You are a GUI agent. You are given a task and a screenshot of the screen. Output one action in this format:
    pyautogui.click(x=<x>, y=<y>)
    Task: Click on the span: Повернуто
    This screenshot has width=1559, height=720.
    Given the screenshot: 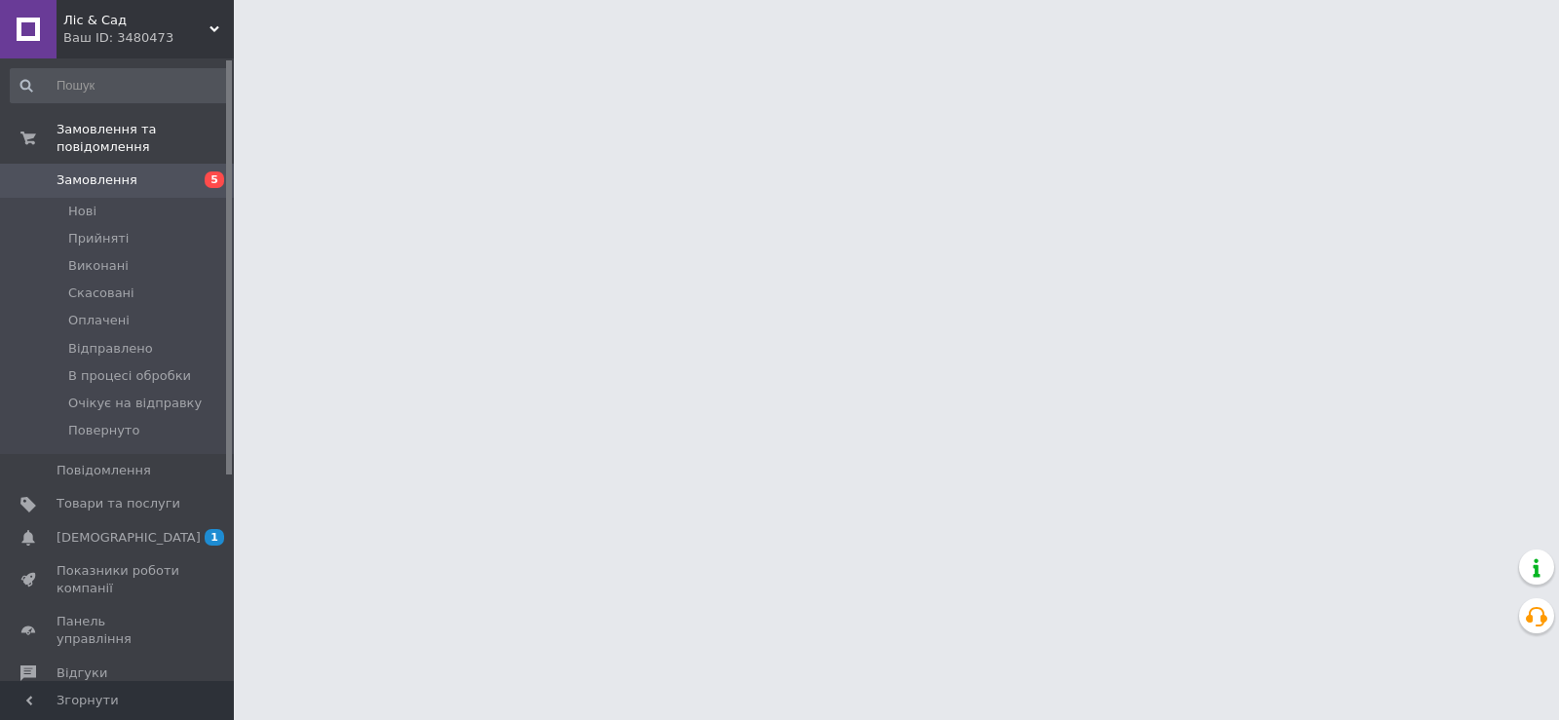 What is the action you would take?
    pyautogui.click(x=103, y=431)
    